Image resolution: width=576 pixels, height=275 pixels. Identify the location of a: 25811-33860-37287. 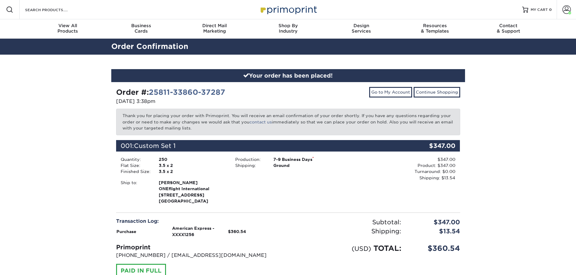
(187, 92).